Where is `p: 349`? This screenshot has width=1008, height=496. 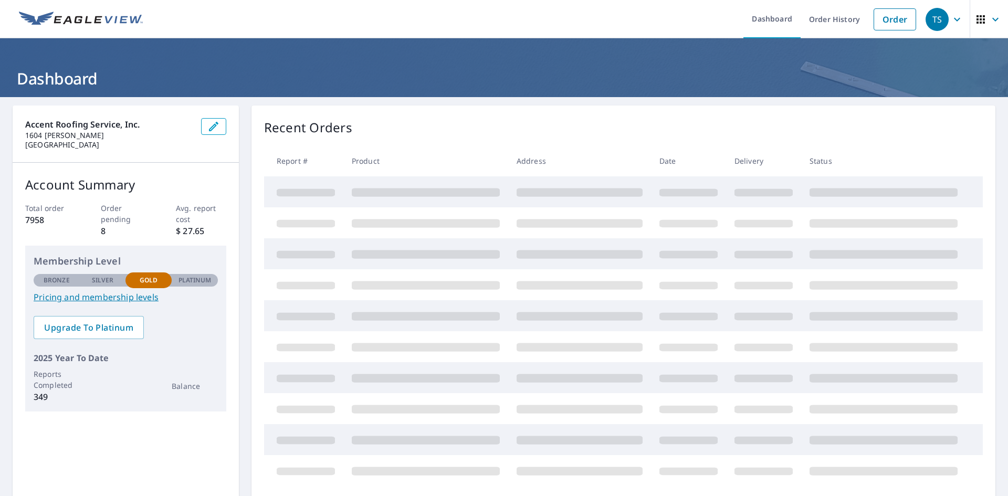
p: 349 is located at coordinates (57, 397).